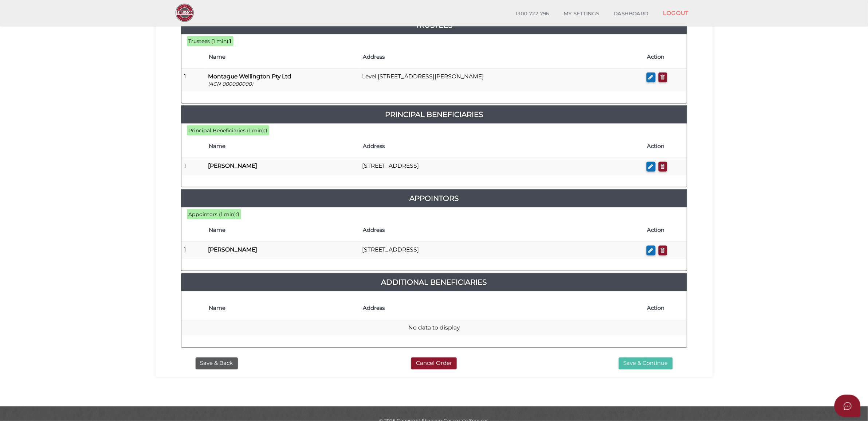  Describe the element at coordinates (434, 198) in the screenshot. I see `h4: Appointors` at that location.